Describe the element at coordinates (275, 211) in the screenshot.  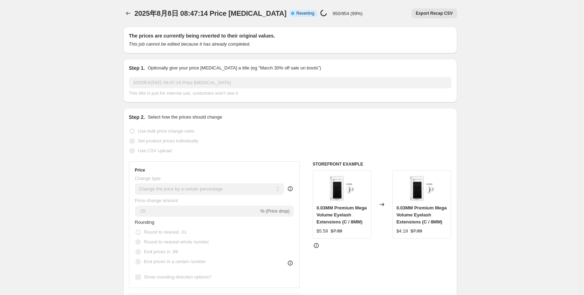
I see `span: % (Price drop)` at that location.